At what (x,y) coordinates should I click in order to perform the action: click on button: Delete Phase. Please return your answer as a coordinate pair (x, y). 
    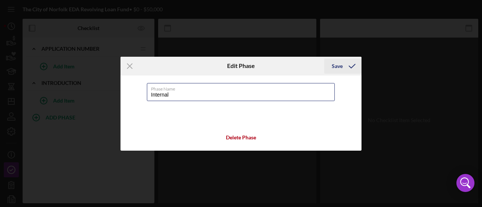
    Looking at the image, I should click on (241, 138).